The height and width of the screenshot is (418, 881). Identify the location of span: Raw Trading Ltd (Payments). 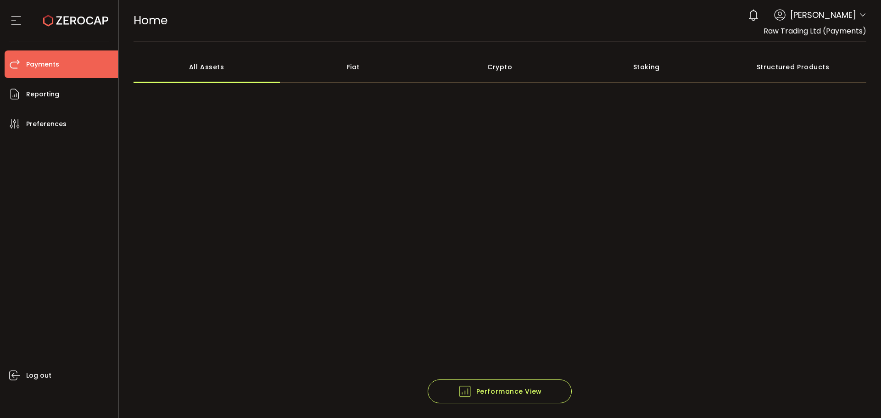
(815, 31).